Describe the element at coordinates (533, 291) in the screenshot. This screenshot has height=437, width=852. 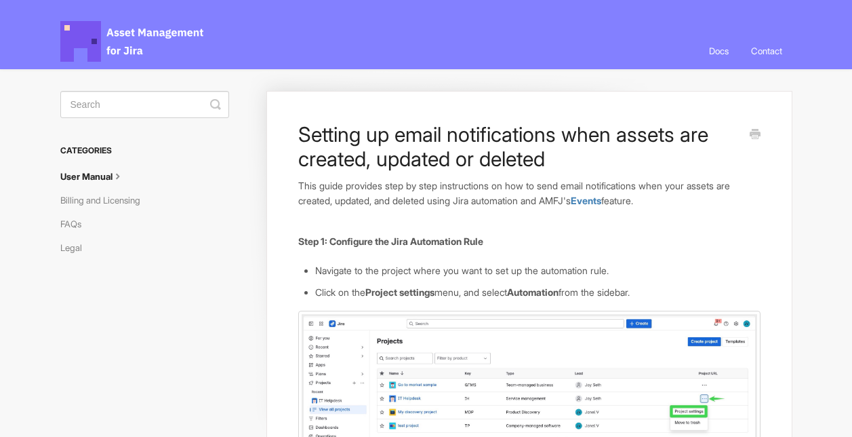
I see `b: Automation` at that location.